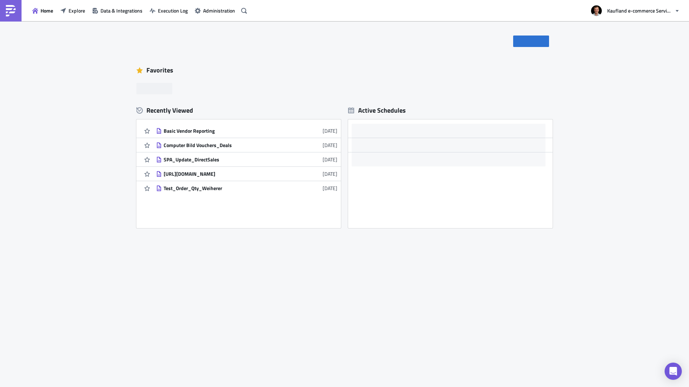  What do you see at coordinates (117, 10) in the screenshot?
I see `button: Data & Integrations` at bounding box center [117, 10].